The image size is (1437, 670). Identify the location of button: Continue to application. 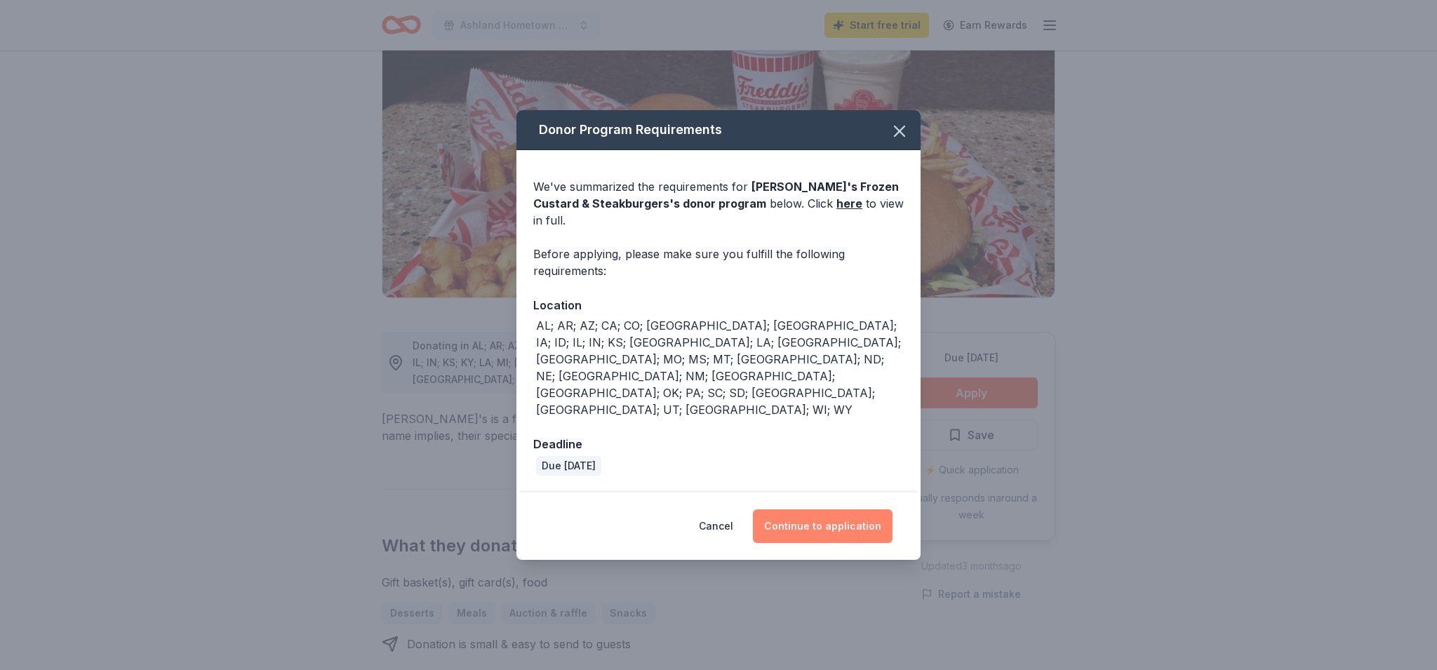
(822, 526).